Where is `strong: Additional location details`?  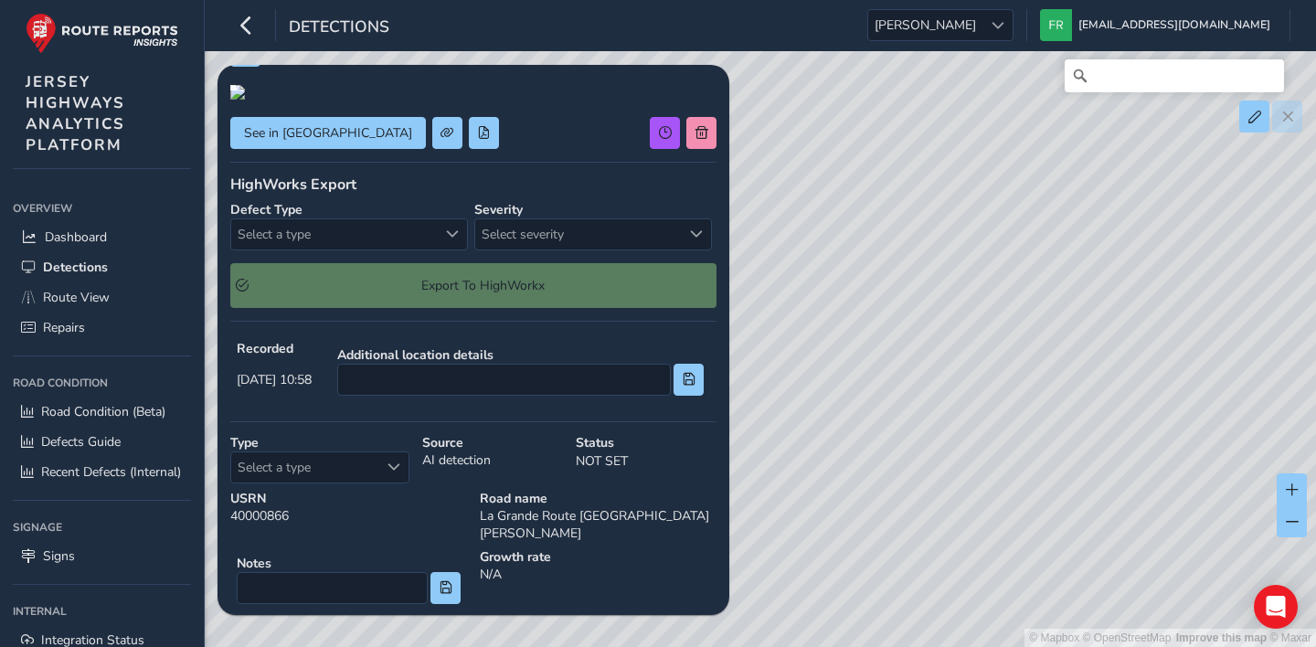 strong: Additional location details is located at coordinates (520, 355).